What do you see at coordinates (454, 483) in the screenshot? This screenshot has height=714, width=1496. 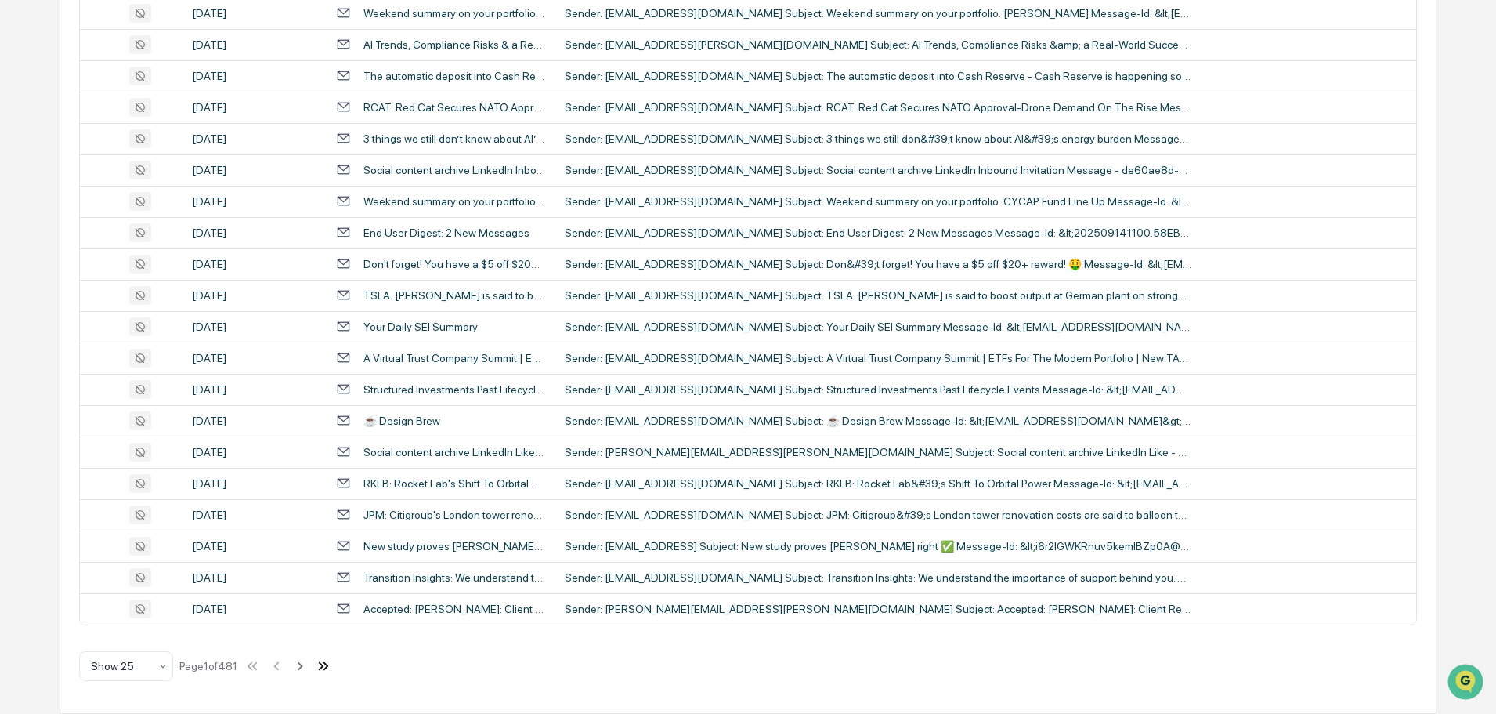 I see `div: RKLB: Rocket Lab's Shift To Orbital Power` at bounding box center [454, 483].